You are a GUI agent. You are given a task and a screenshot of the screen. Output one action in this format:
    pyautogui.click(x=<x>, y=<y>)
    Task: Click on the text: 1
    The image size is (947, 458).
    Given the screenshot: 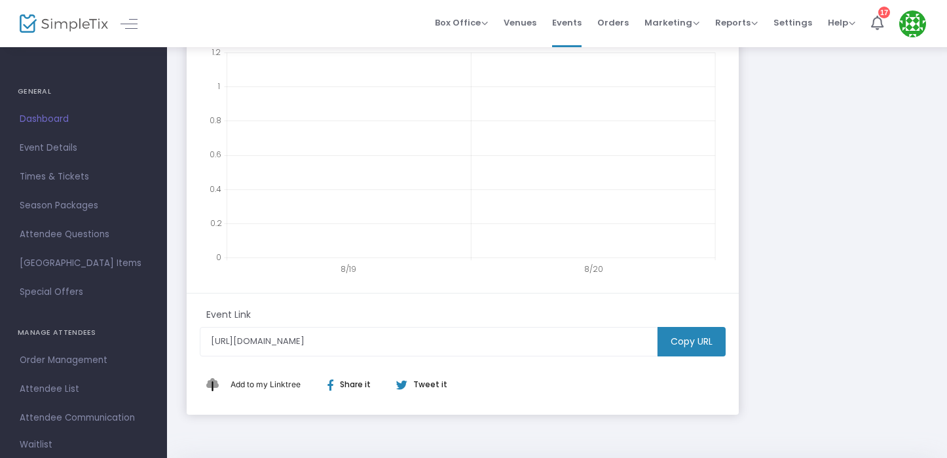 What is the action you would take?
    pyautogui.click(x=219, y=86)
    